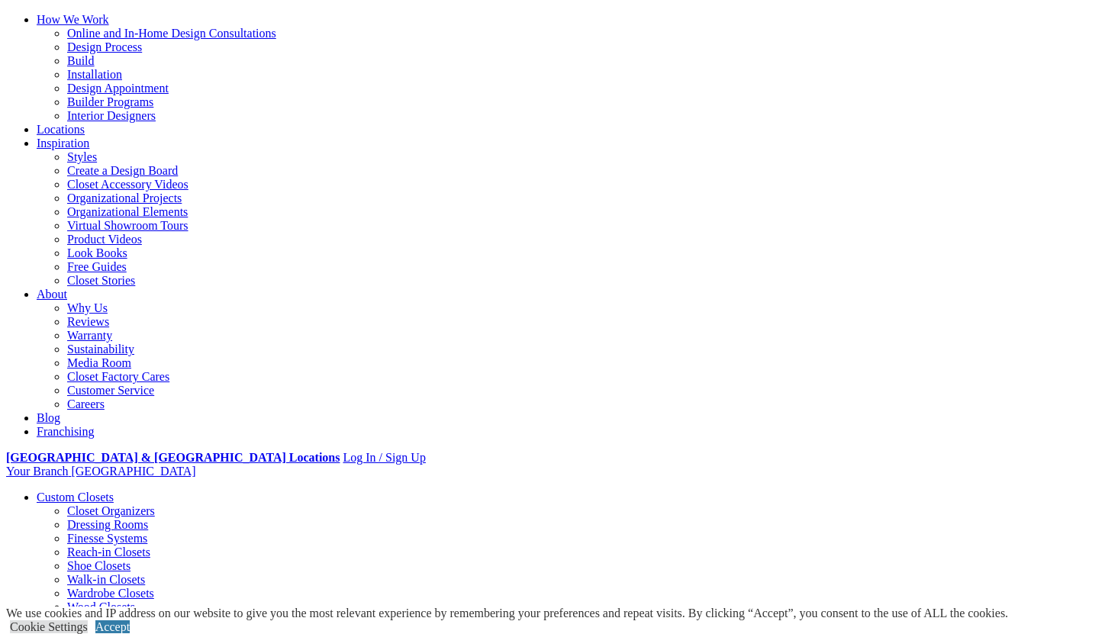  I want to click on a: Custom Closets, so click(75, 497).